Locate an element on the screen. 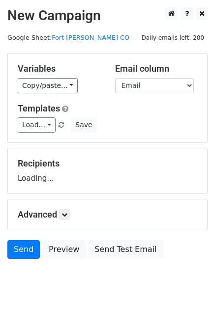  div: Loading... is located at coordinates (107, 171).